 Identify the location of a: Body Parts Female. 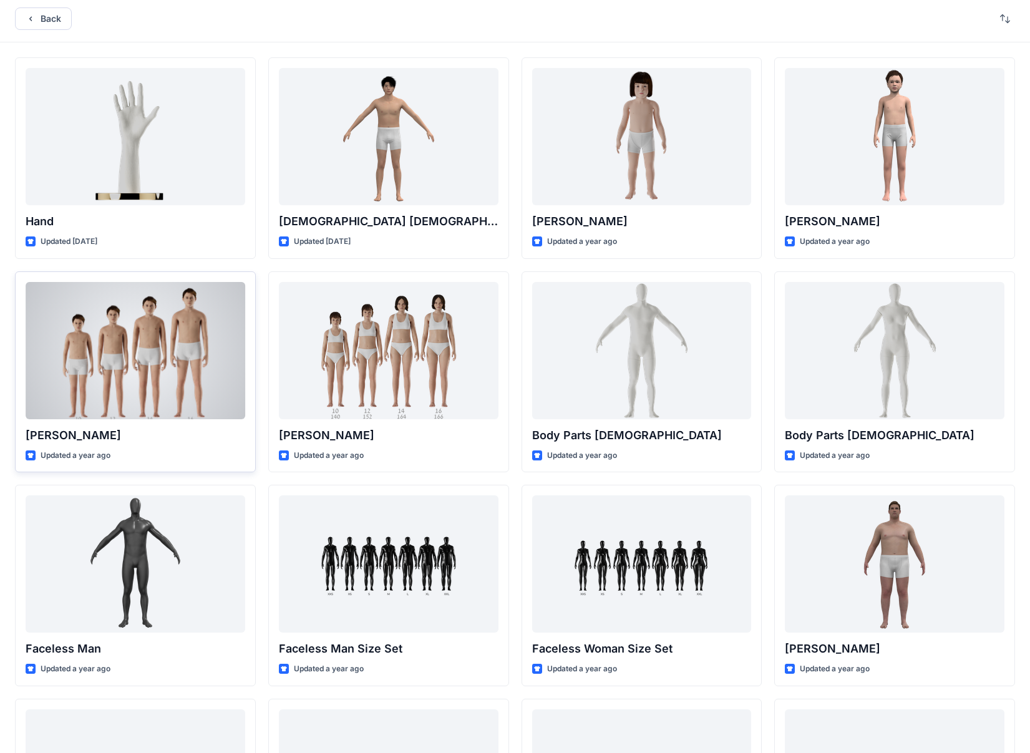
(895, 351).